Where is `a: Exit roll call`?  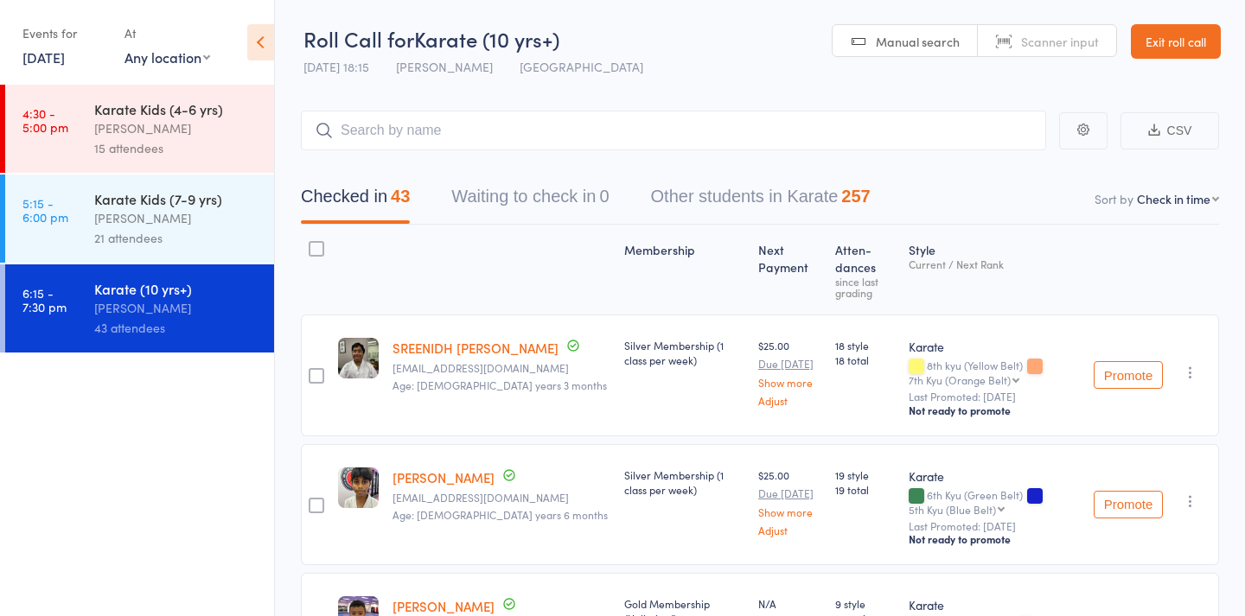
a: Exit roll call is located at coordinates (1176, 41).